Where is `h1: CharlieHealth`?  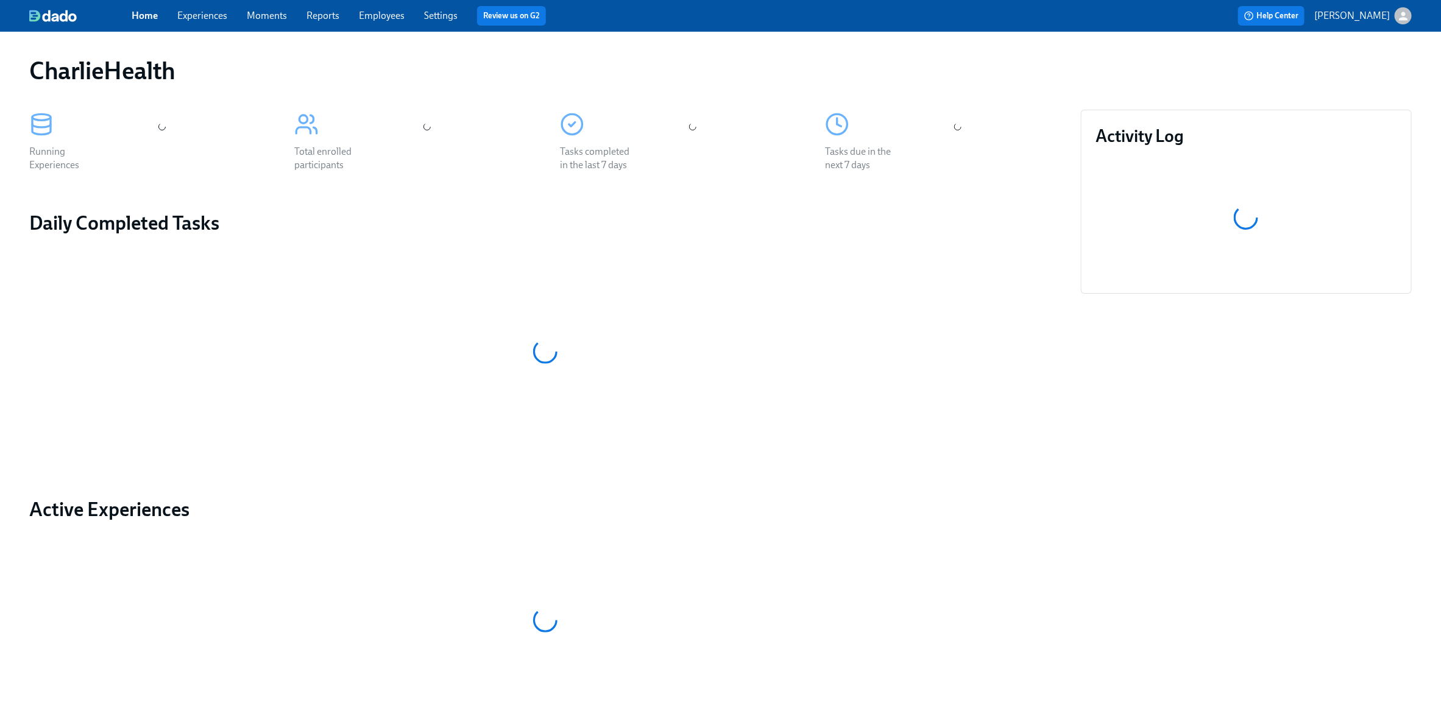
h1: CharlieHealth is located at coordinates (102, 71).